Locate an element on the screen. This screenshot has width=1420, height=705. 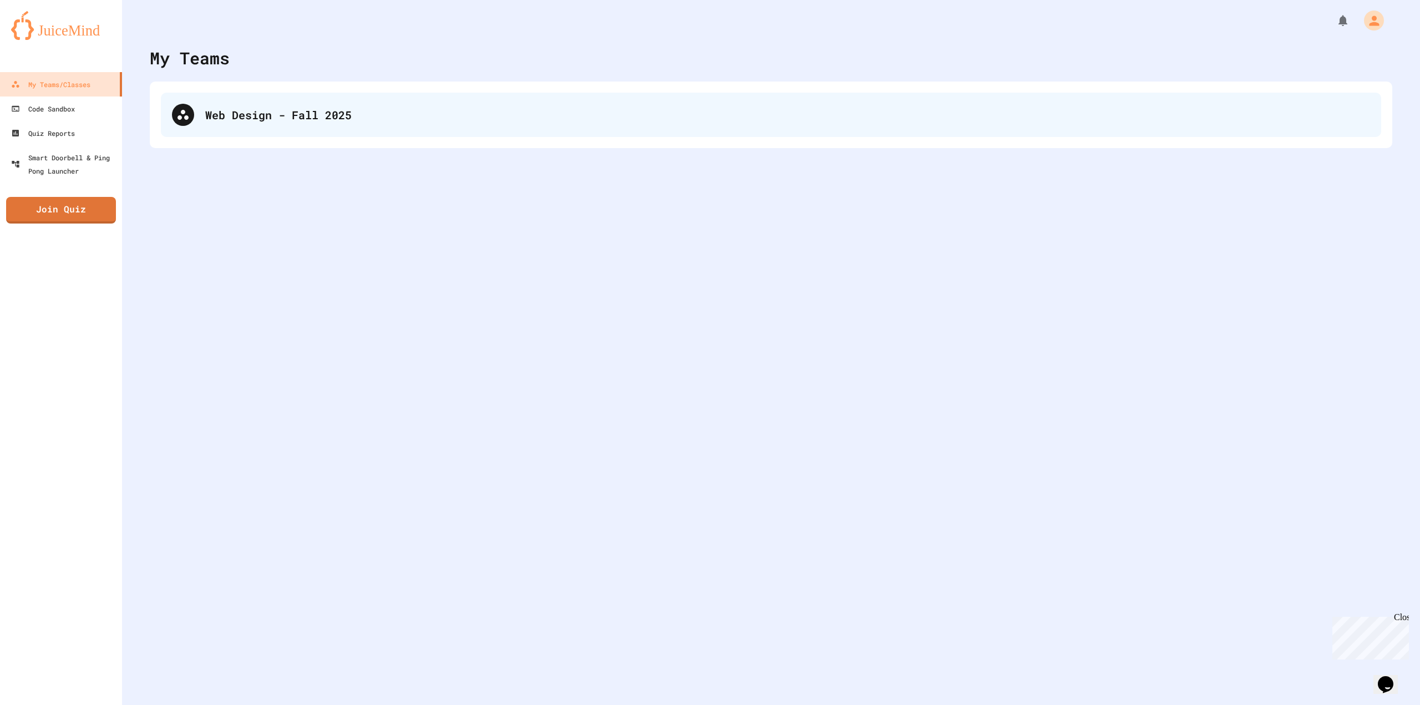
div: My Teams/Classes is located at coordinates (50, 84).